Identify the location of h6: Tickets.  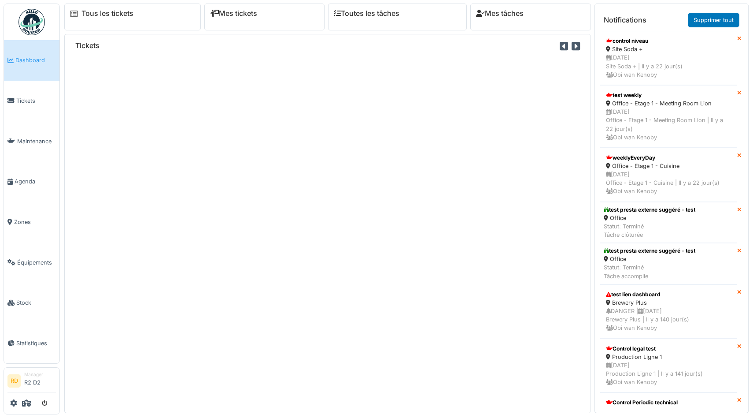
(87, 45).